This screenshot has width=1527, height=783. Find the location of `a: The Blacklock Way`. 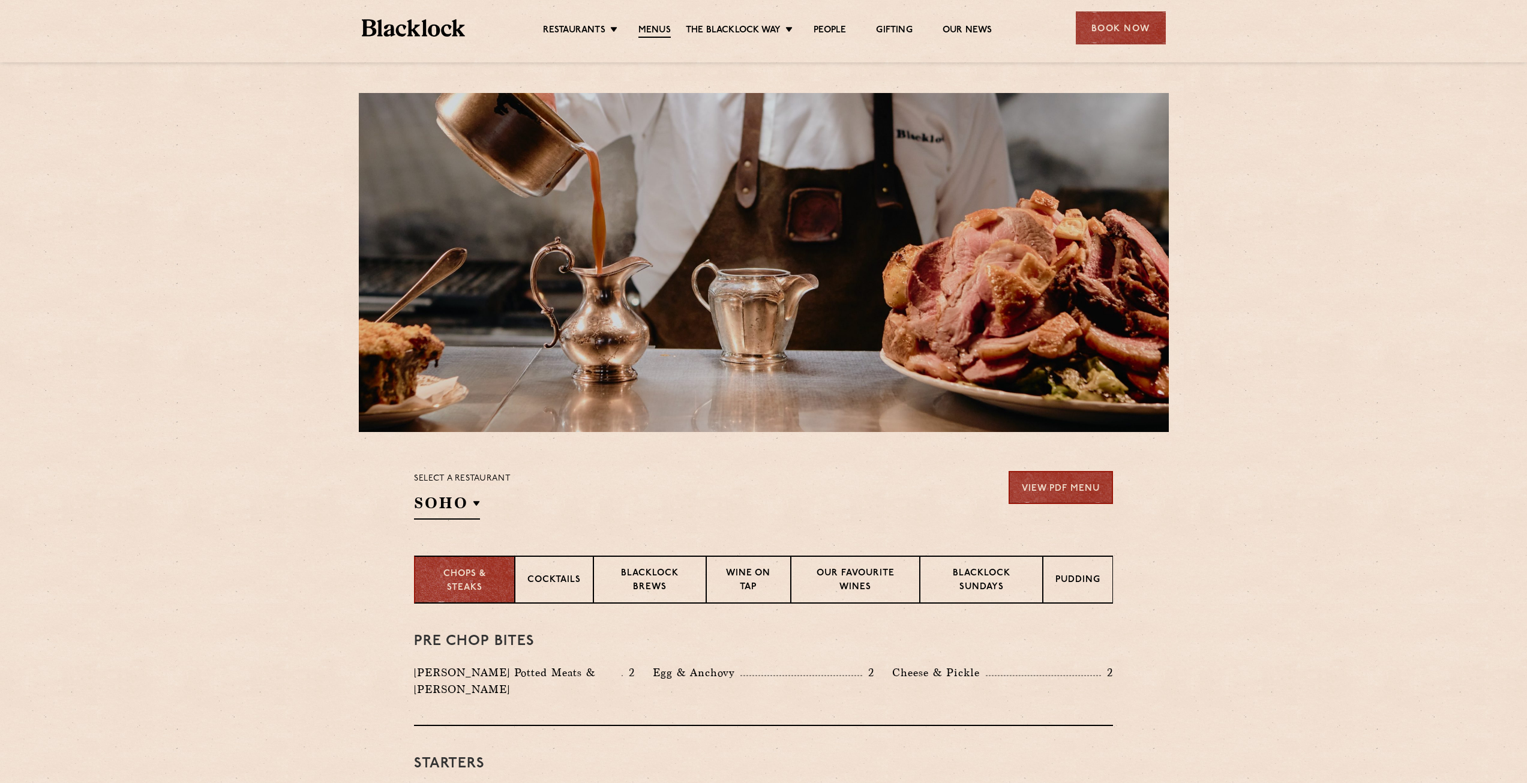

a: The Blacklock Way is located at coordinates (733, 31).